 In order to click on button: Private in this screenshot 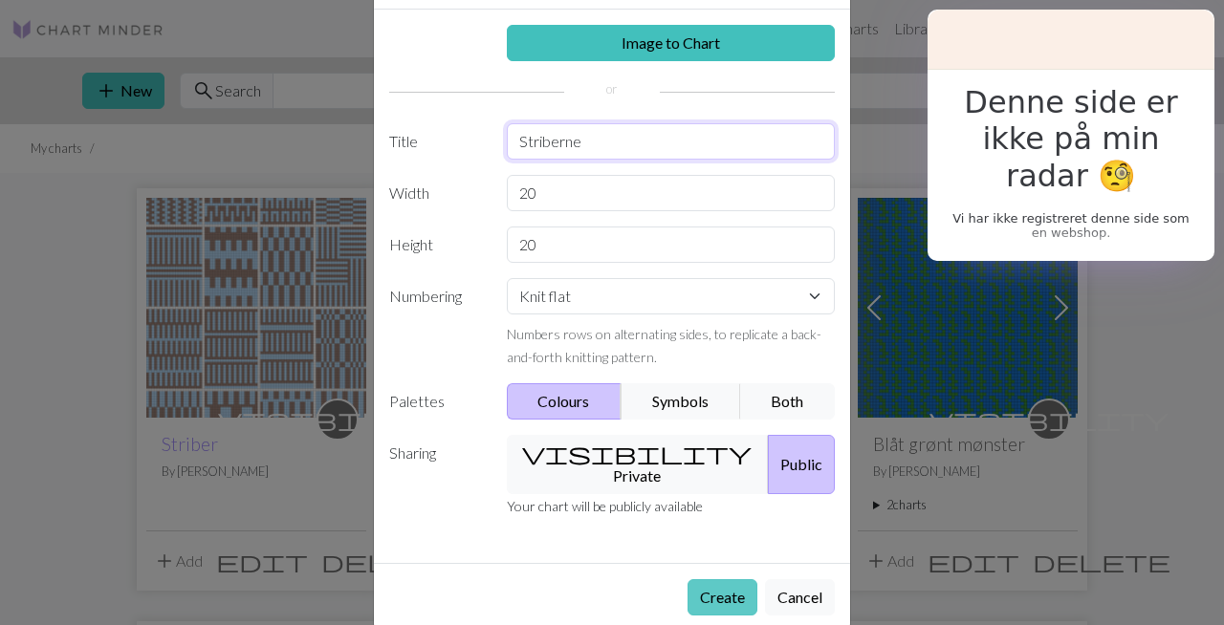, I will do `click(638, 465)`.